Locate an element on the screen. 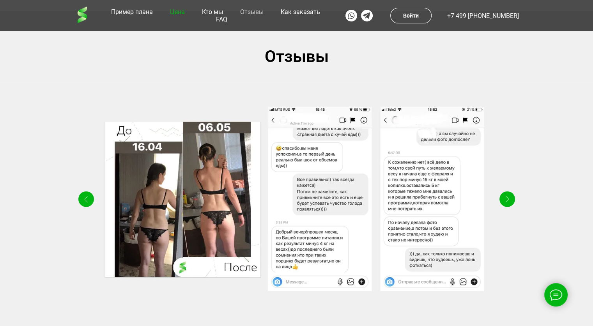 The height and width of the screenshot is (326, 593). a: Отзывы is located at coordinates (252, 12).